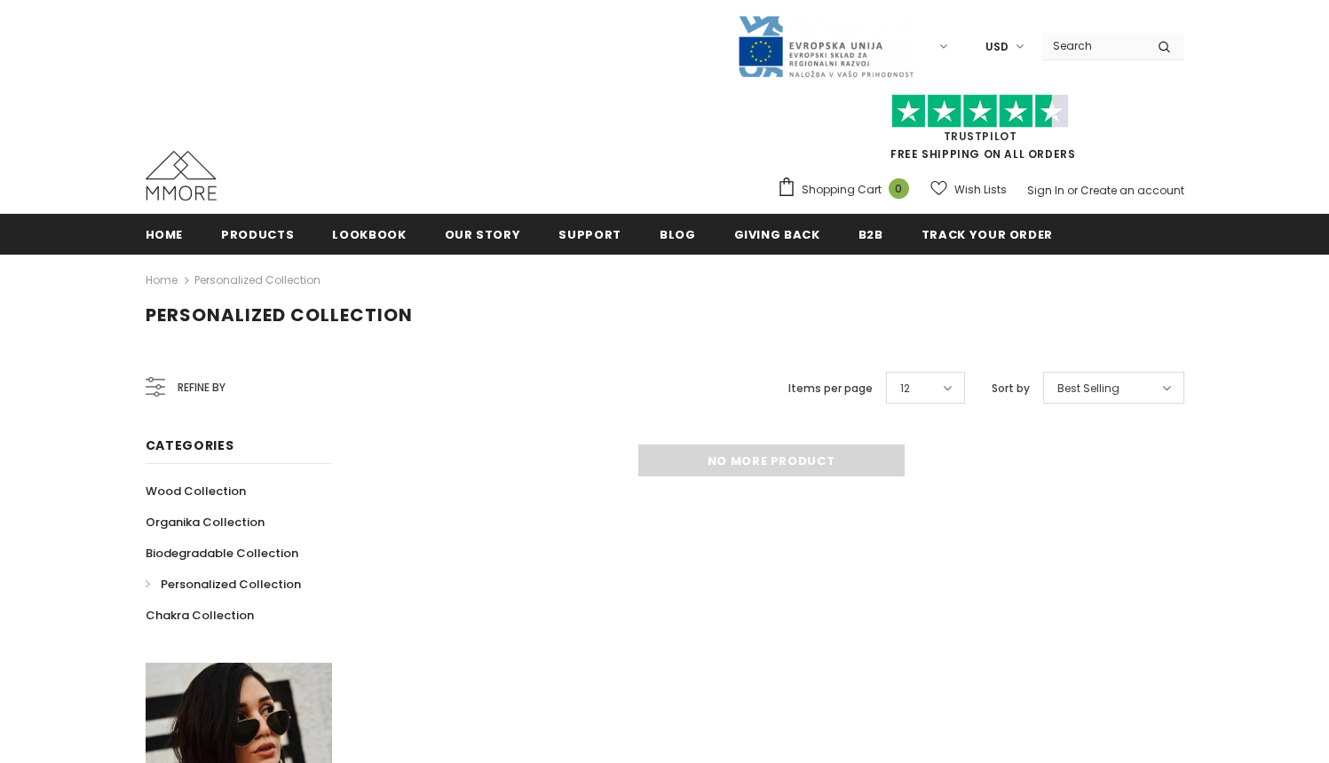  What do you see at coordinates (205, 522) in the screenshot?
I see `span: Organika Collection` at bounding box center [205, 522].